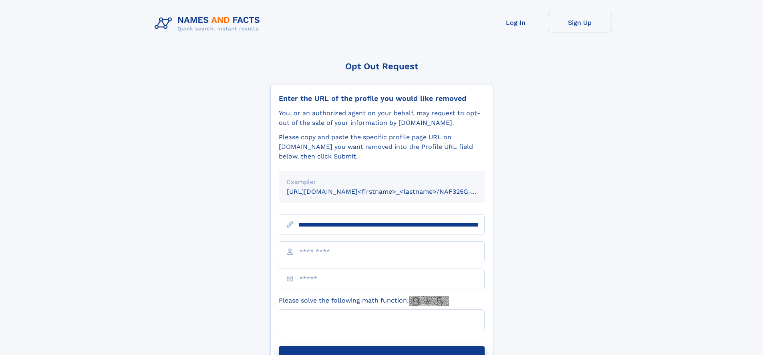 The width and height of the screenshot is (763, 355). Describe the element at coordinates (209, 24) in the screenshot. I see `img: Logo Names and Facts` at that location.